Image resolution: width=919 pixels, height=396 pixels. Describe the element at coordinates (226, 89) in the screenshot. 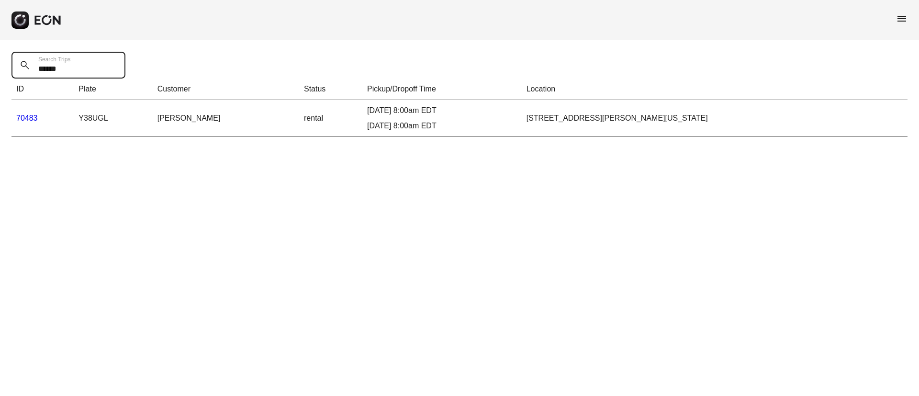

I see `th: Customer` at that location.